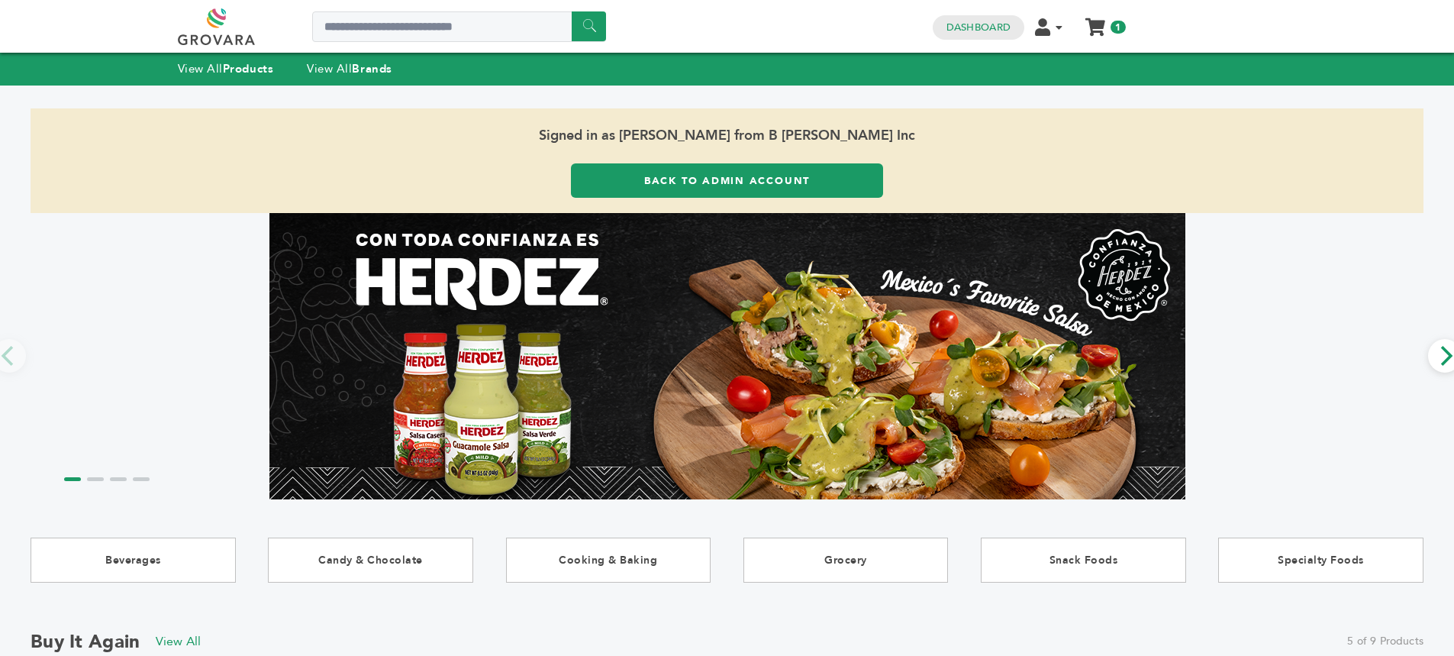 The height and width of the screenshot is (656, 1454). I want to click on a: Beverages, so click(133, 560).